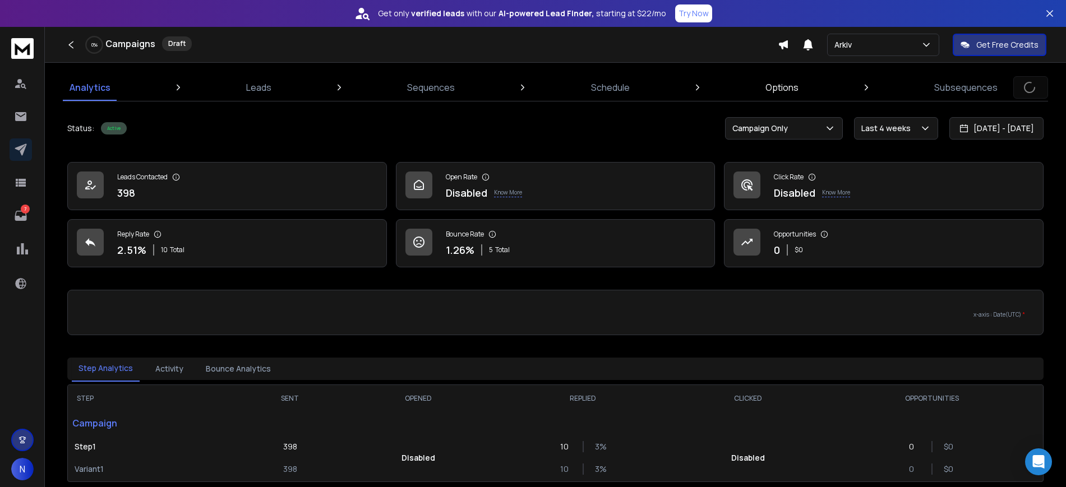 The image size is (1066, 487). Describe the element at coordinates (781, 87) in the screenshot. I see `p: Options` at that location.